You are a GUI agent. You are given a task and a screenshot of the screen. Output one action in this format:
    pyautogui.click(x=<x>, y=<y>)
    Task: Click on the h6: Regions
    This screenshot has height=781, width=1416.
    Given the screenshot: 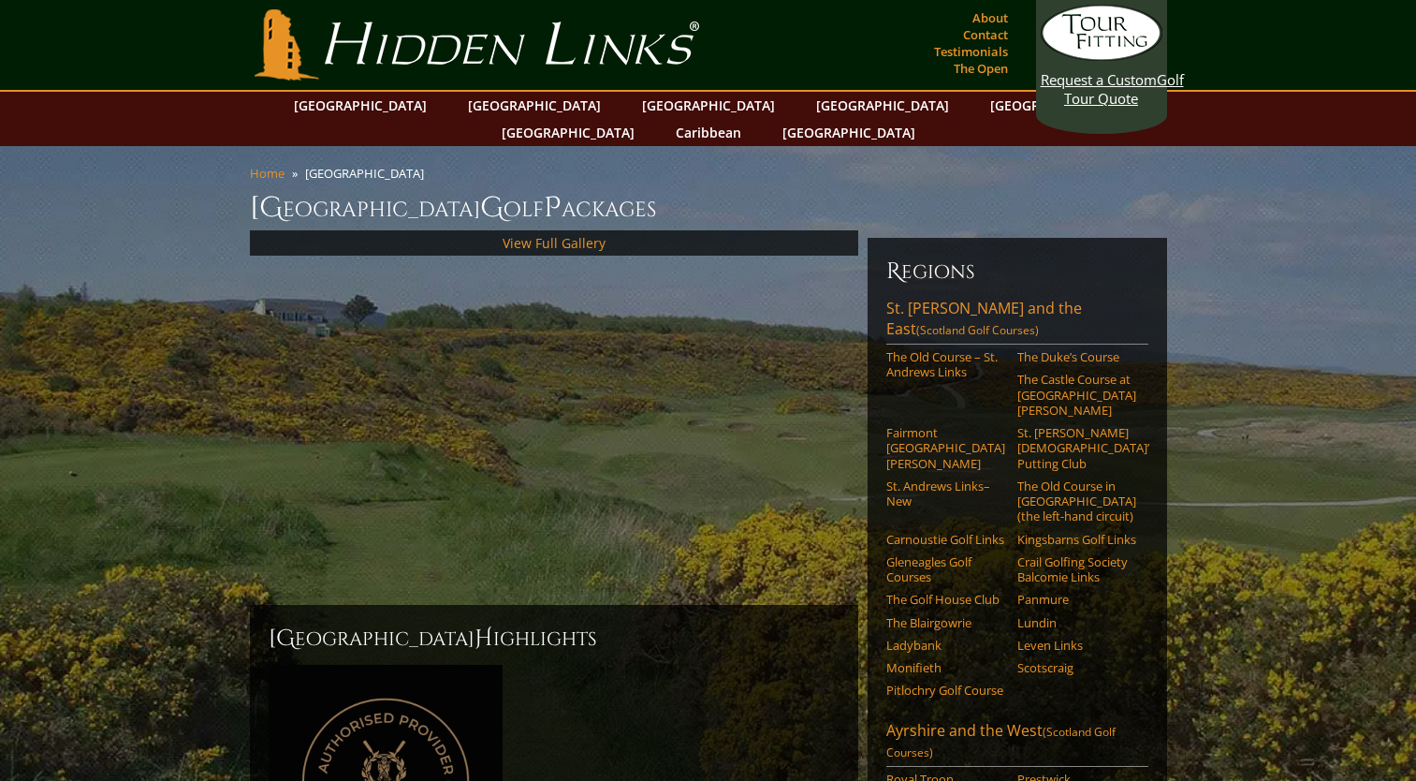 What is the action you would take?
    pyautogui.click(x=1018, y=272)
    